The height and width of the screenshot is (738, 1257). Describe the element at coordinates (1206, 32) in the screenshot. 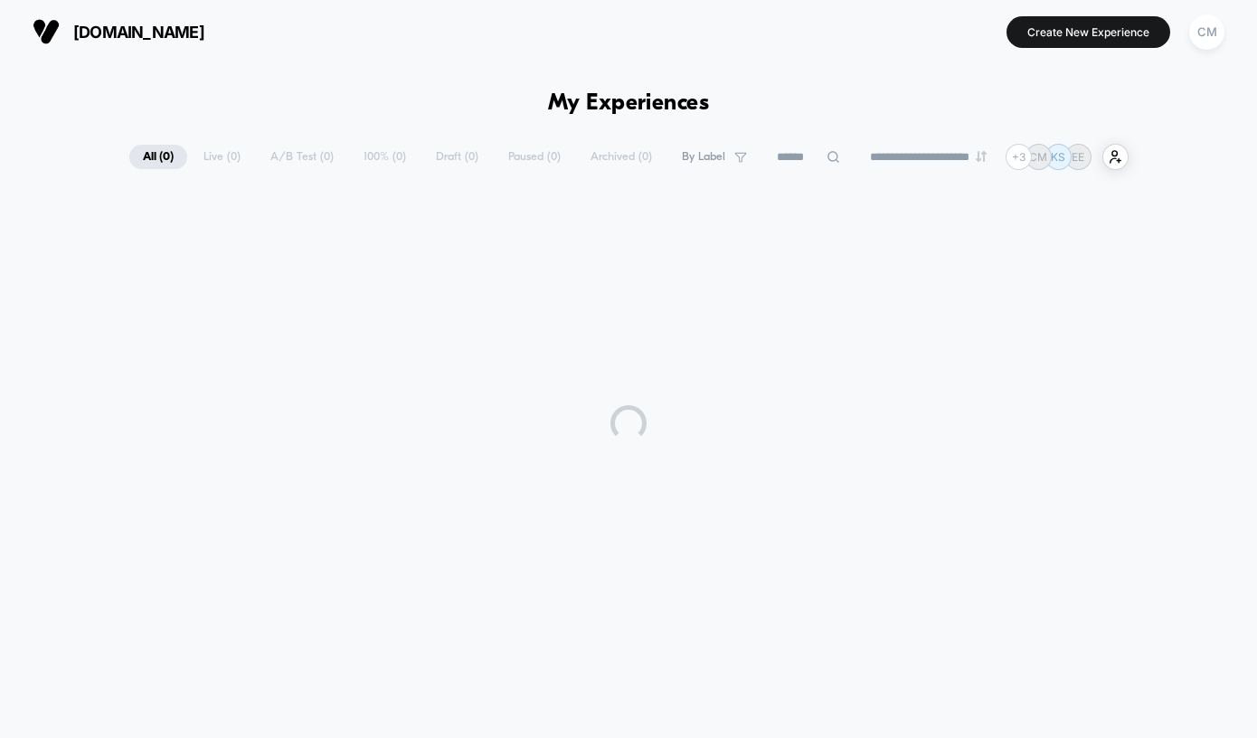

I see `button: CM` at that location.